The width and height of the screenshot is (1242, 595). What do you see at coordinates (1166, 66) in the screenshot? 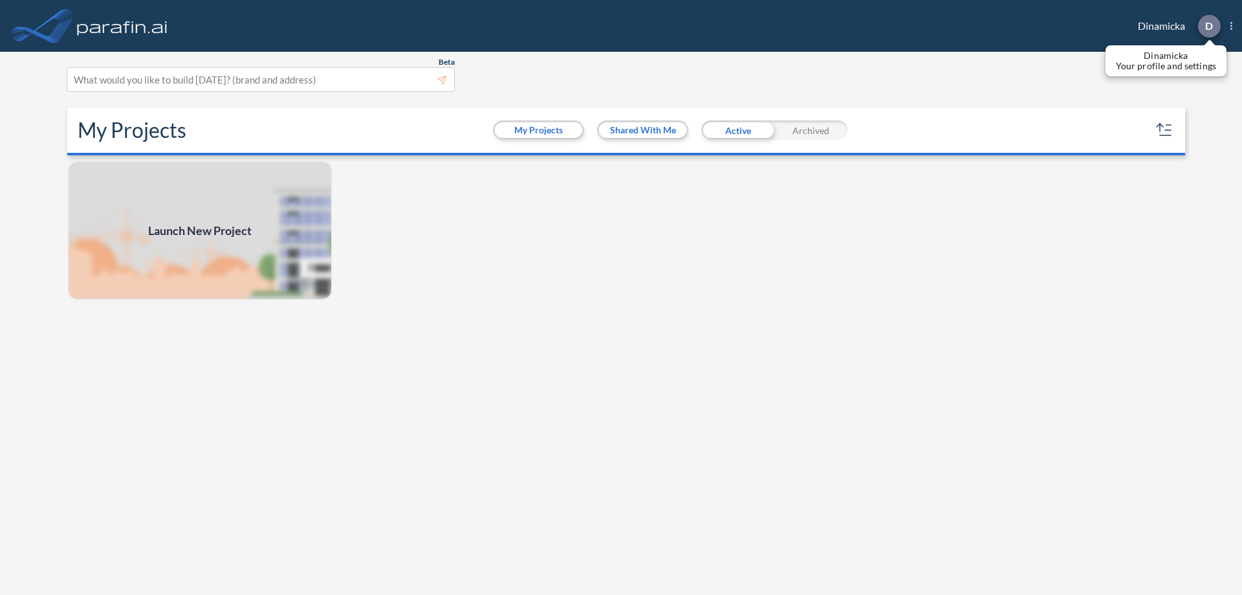
I see `p: Your profile and settings` at bounding box center [1166, 66].